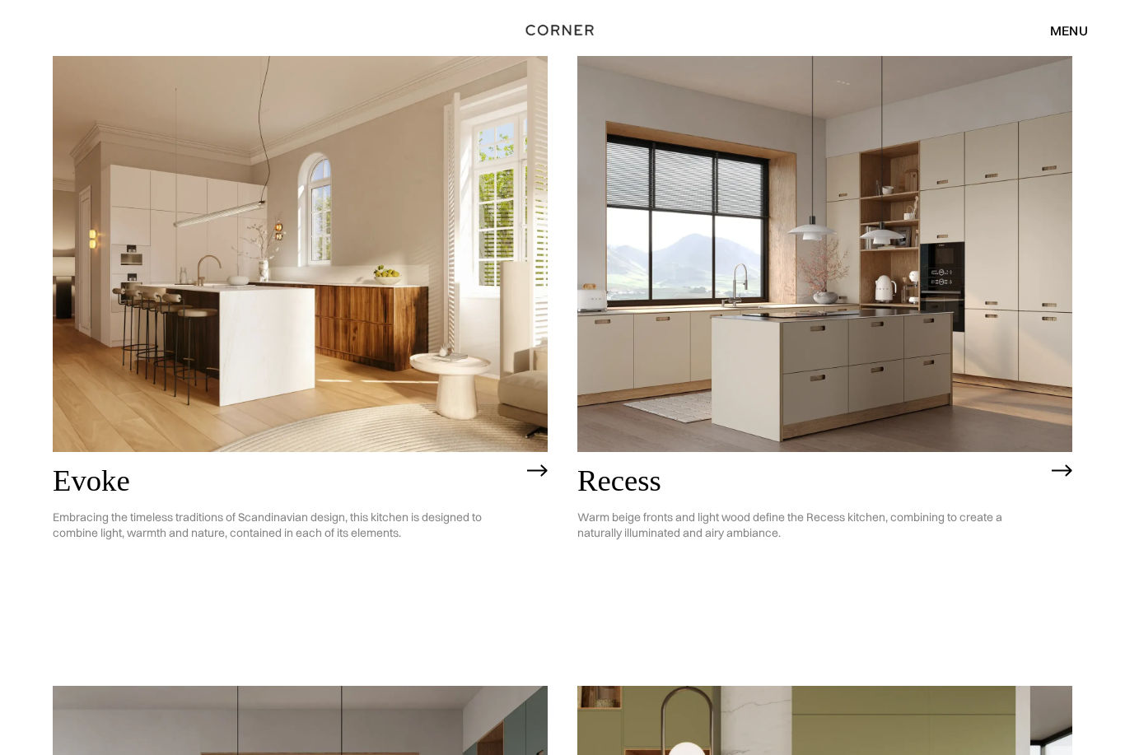 The image size is (1125, 755). I want to click on h2: Evoke, so click(286, 482).